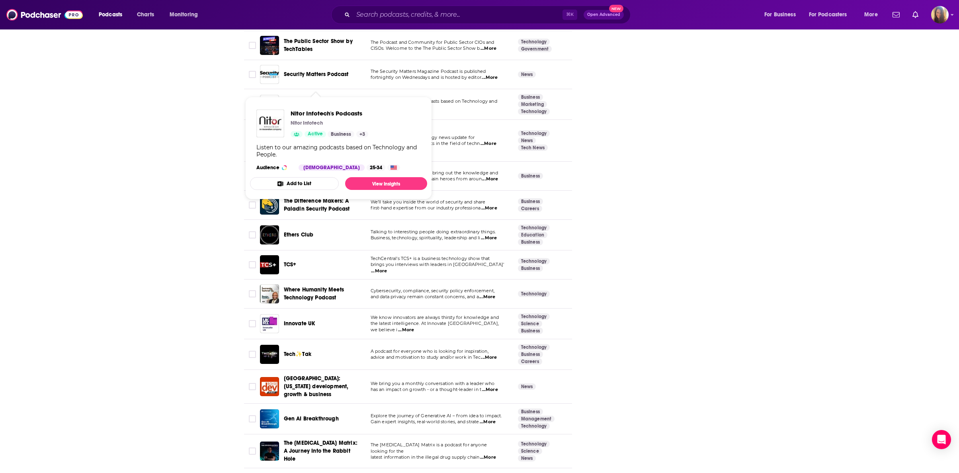 This screenshot has height=473, width=959. Describe the element at coordinates (270, 419) in the screenshot. I see `img: Gen AI Breakthrough` at that location.